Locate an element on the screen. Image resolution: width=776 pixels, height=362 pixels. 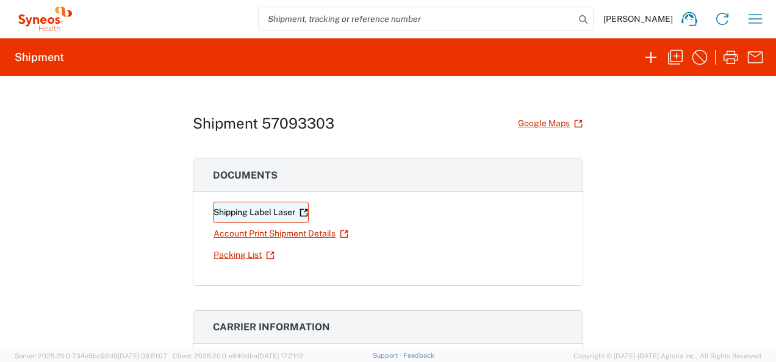
span: Carrier information is located at coordinates (272, 327).